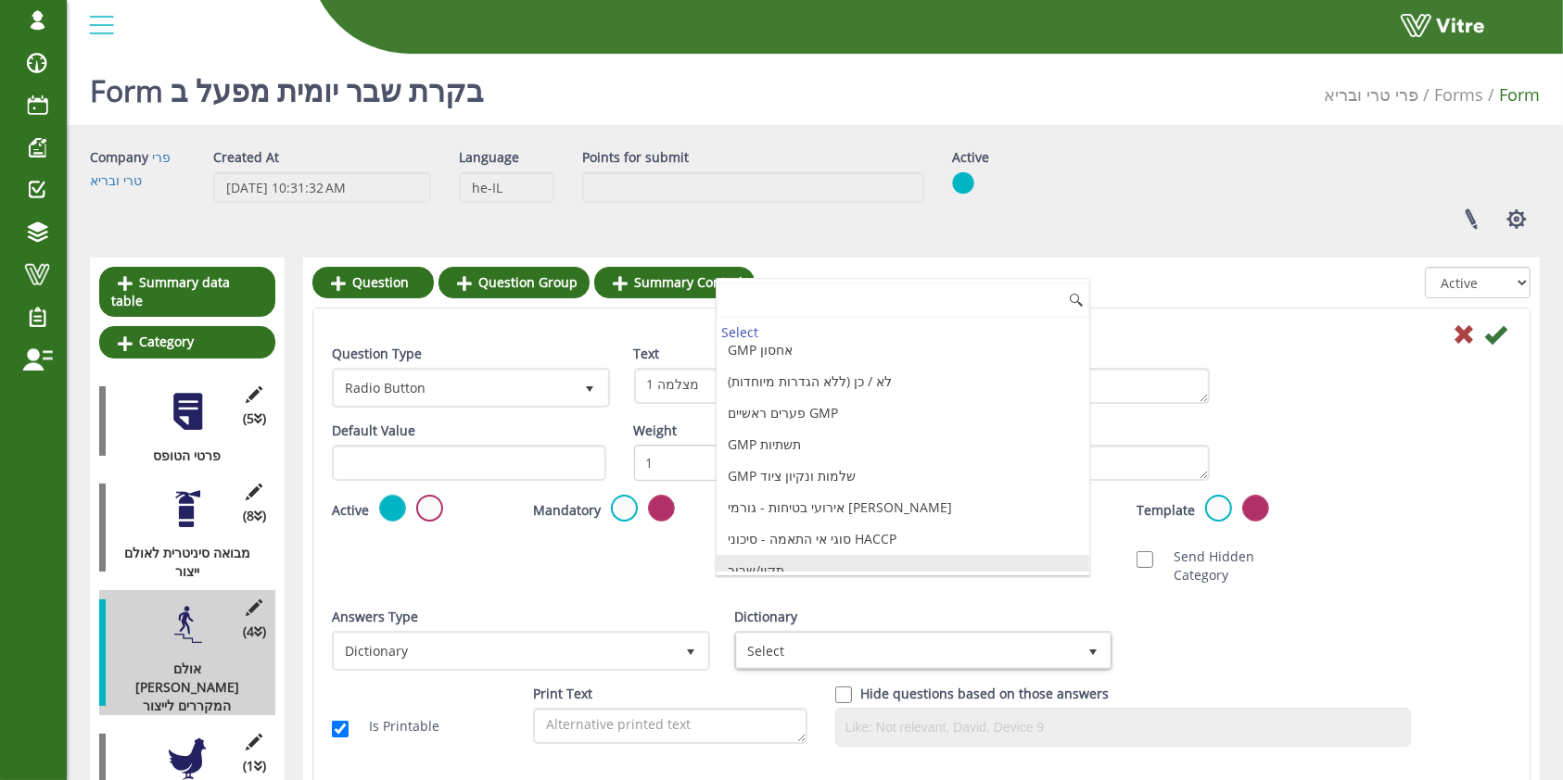  I want to click on li: GMP שלמות ונקיון ציוד, so click(903, 476).